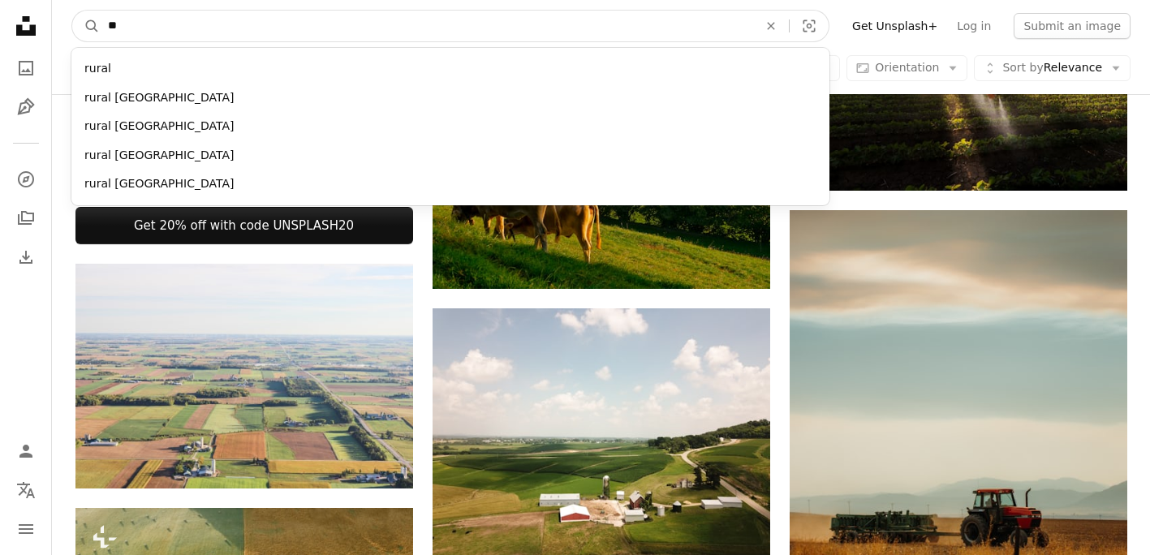  What do you see at coordinates (771, 26) in the screenshot?
I see `button: Clear` at bounding box center [771, 26].